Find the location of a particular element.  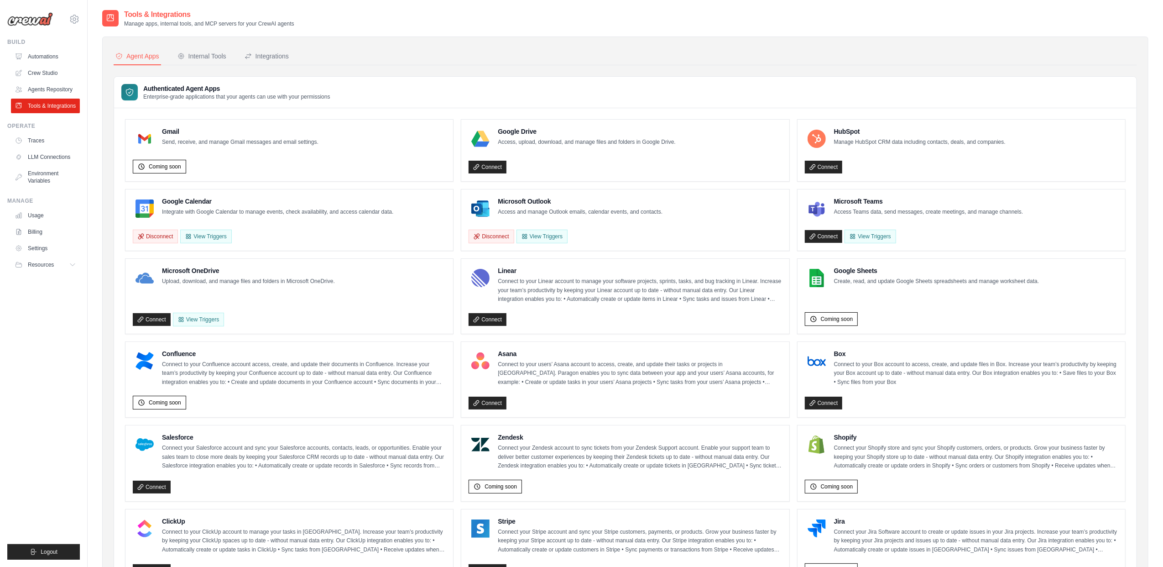

p: Connect your Jira Software account to create or update issues in your Jira projects. Increase you... is located at coordinates (976, 541).